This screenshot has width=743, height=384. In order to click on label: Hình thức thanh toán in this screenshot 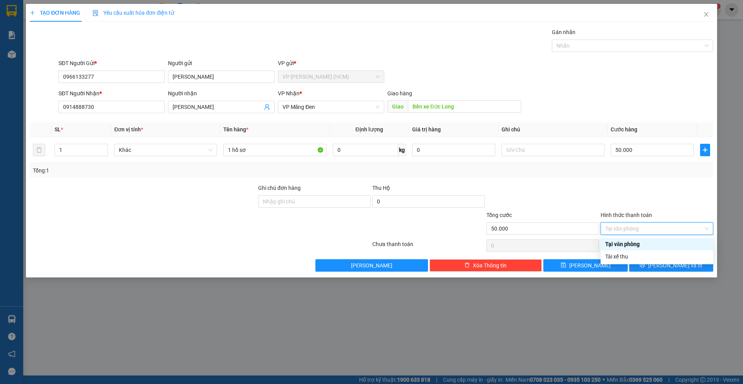, I will do `click(626, 215)`.